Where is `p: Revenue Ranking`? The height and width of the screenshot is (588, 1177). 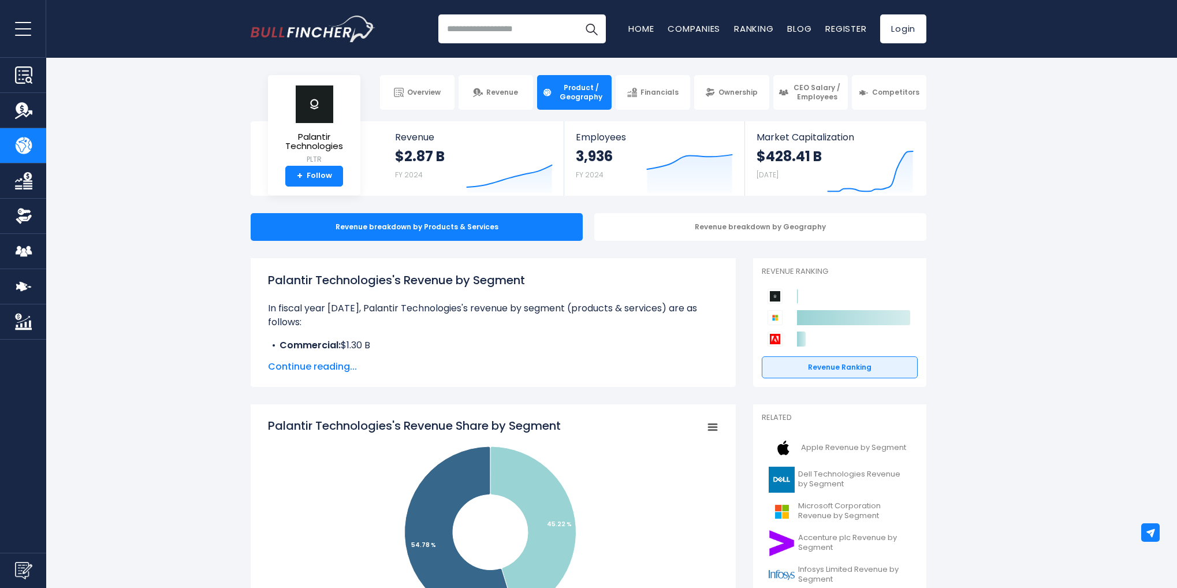 p: Revenue Ranking is located at coordinates (840, 271).